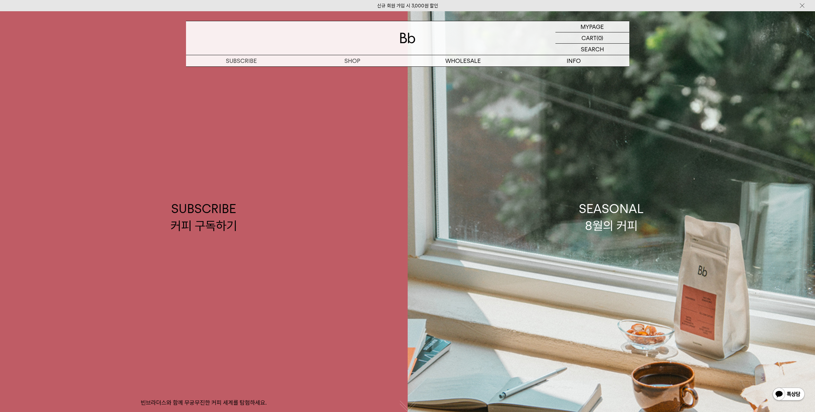  I want to click on p: SEARCH, so click(592, 49).